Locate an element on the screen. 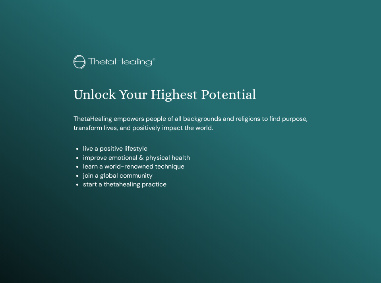 This screenshot has width=381, height=283. p: ThetaHealing empowers people of all backgrounds and religions to find purpose, transform lives, a... is located at coordinates (190, 123).